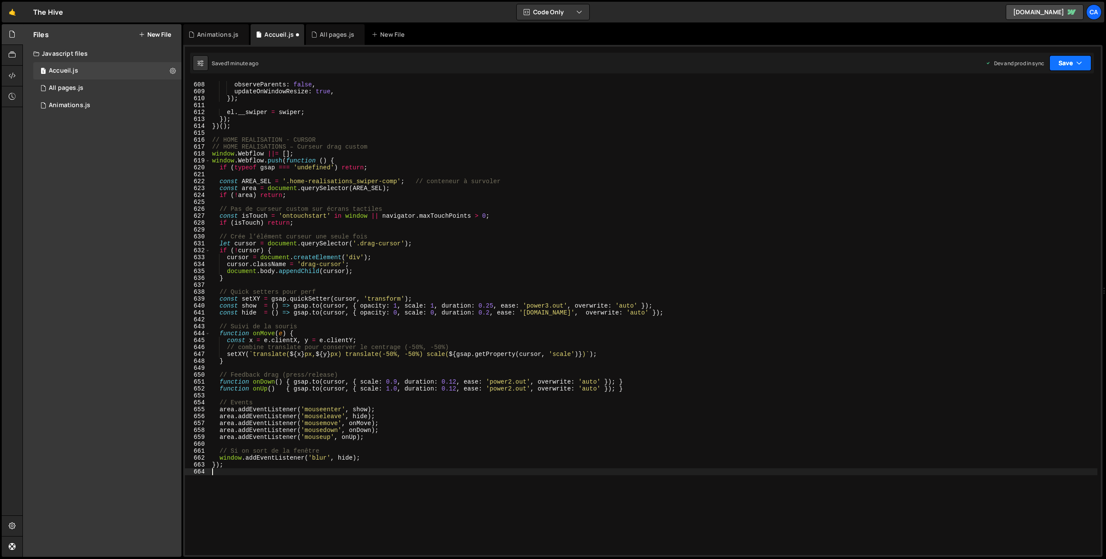 Image resolution: width=1106 pixels, height=559 pixels. Describe the element at coordinates (41, 35) in the screenshot. I see `h2: Files` at that location.